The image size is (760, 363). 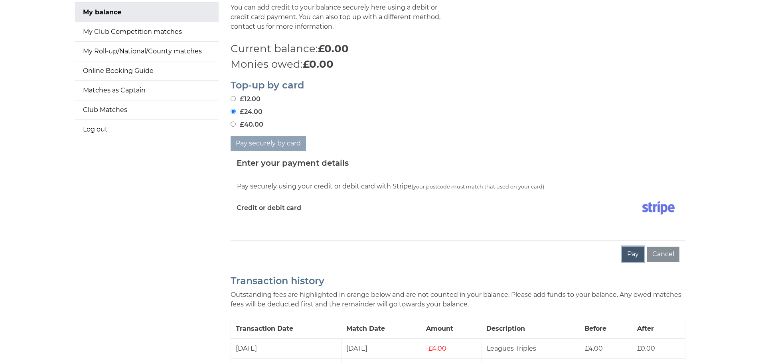 What do you see at coordinates (286, 330) in the screenshot?
I see `th: Transaction Date` at bounding box center [286, 330].